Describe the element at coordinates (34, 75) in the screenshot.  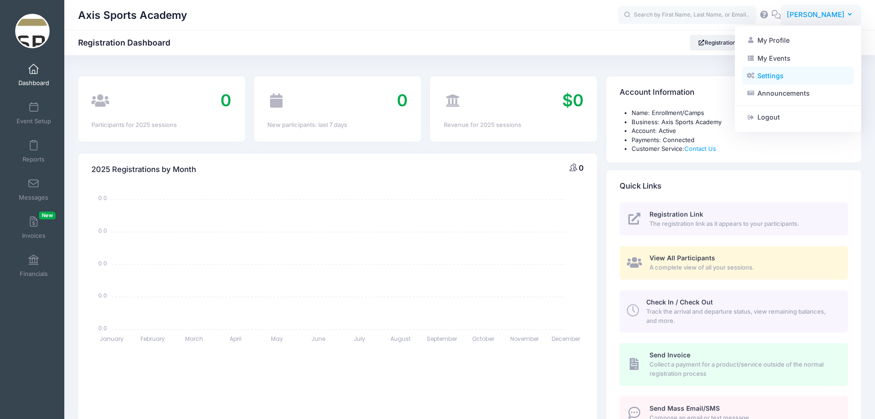
I see `a: Dashboard` at that location.